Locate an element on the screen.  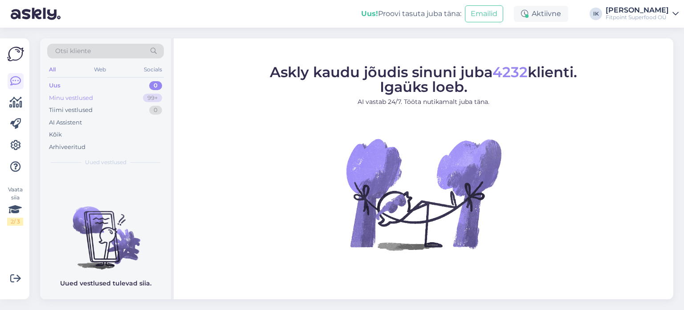
img: No Chat active is located at coordinates (424, 194).